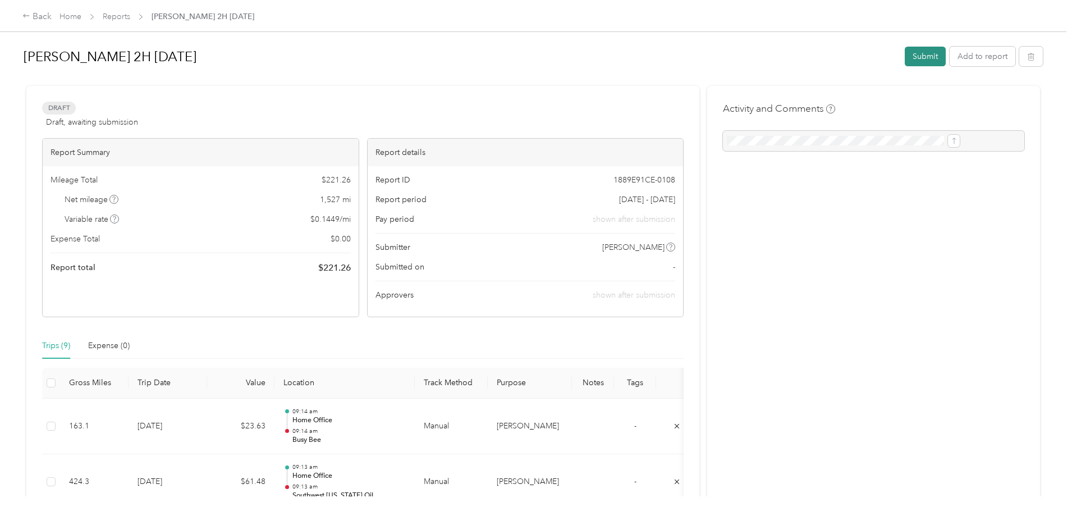 This screenshot has width=1072, height=516. Describe the element at coordinates (241, 383) in the screenshot. I see `th: Value` at that location.